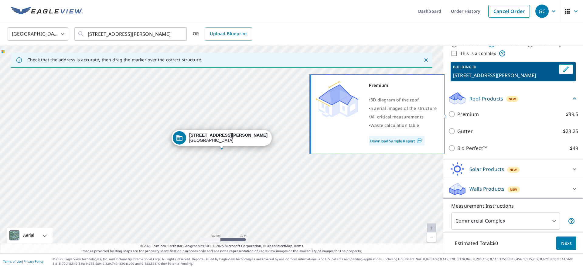 The height and width of the screenshot is (269, 583). Describe the element at coordinates (486, 99) in the screenshot. I see `p: Roof Products` at that location.